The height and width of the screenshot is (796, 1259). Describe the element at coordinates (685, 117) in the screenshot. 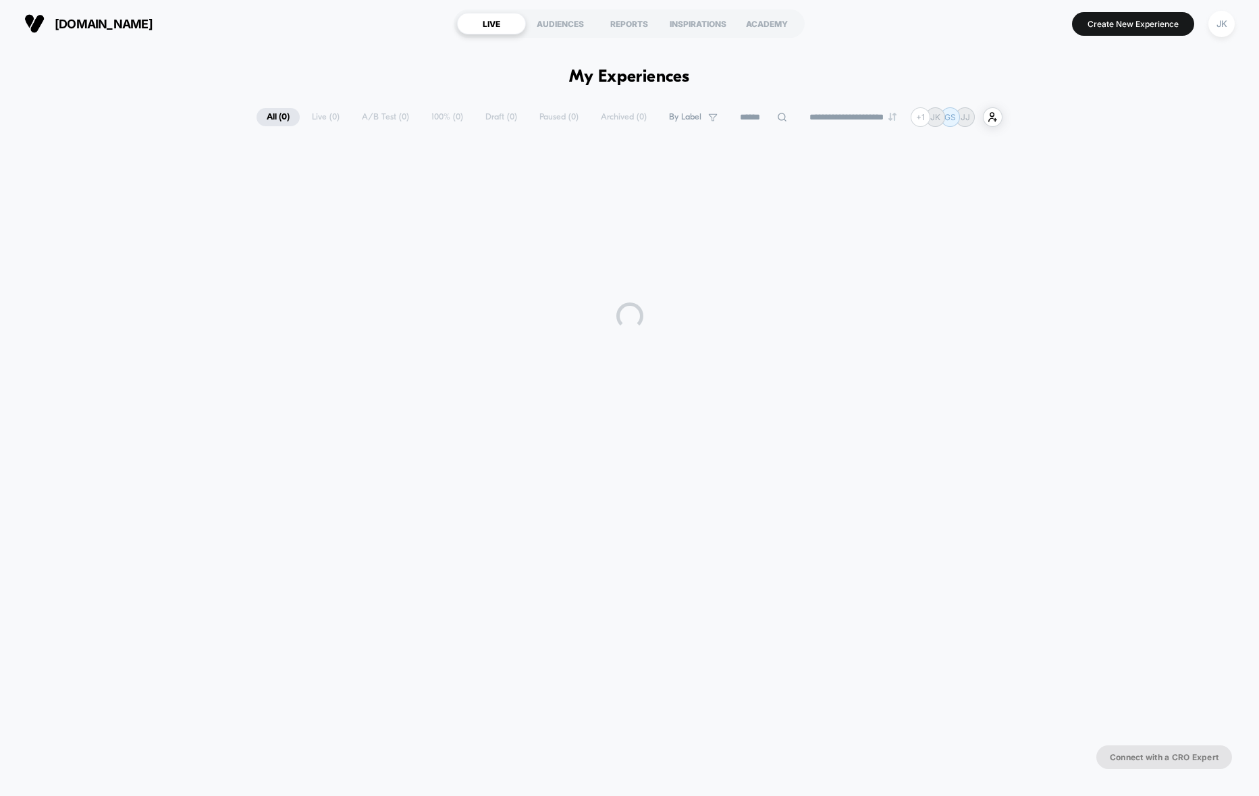

I see `span: By Label` at that location.